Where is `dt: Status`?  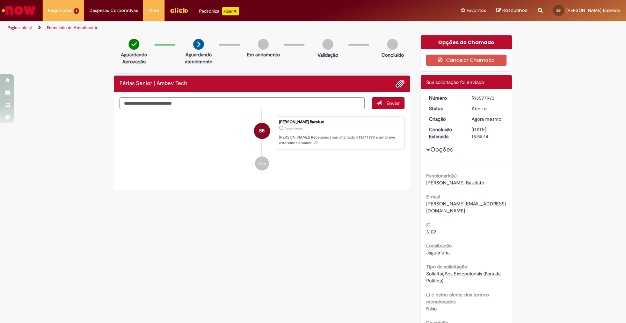 dt: Status is located at coordinates (445, 108).